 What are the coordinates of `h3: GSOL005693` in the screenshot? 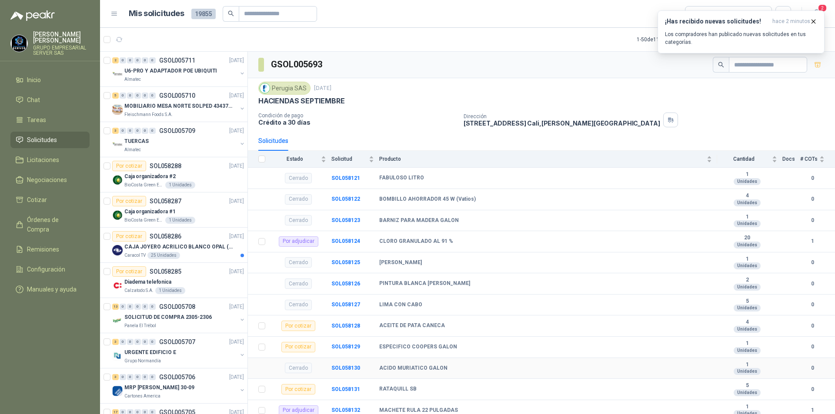 It's located at (297, 64).